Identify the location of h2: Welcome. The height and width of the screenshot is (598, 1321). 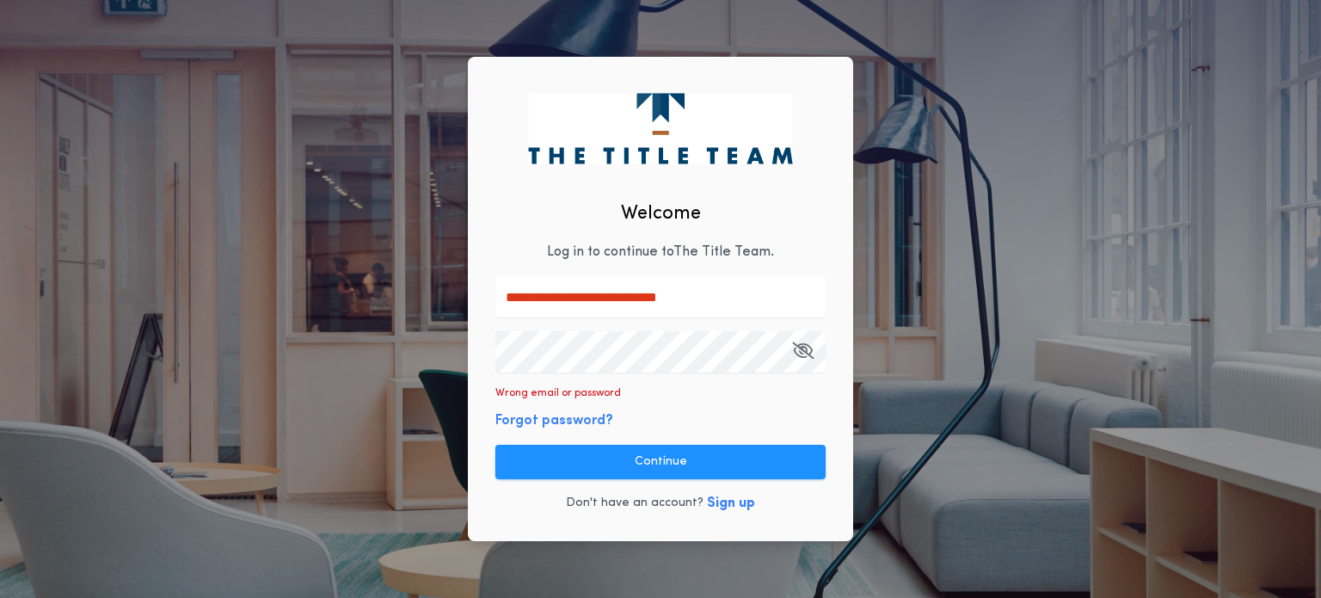
(661, 213).